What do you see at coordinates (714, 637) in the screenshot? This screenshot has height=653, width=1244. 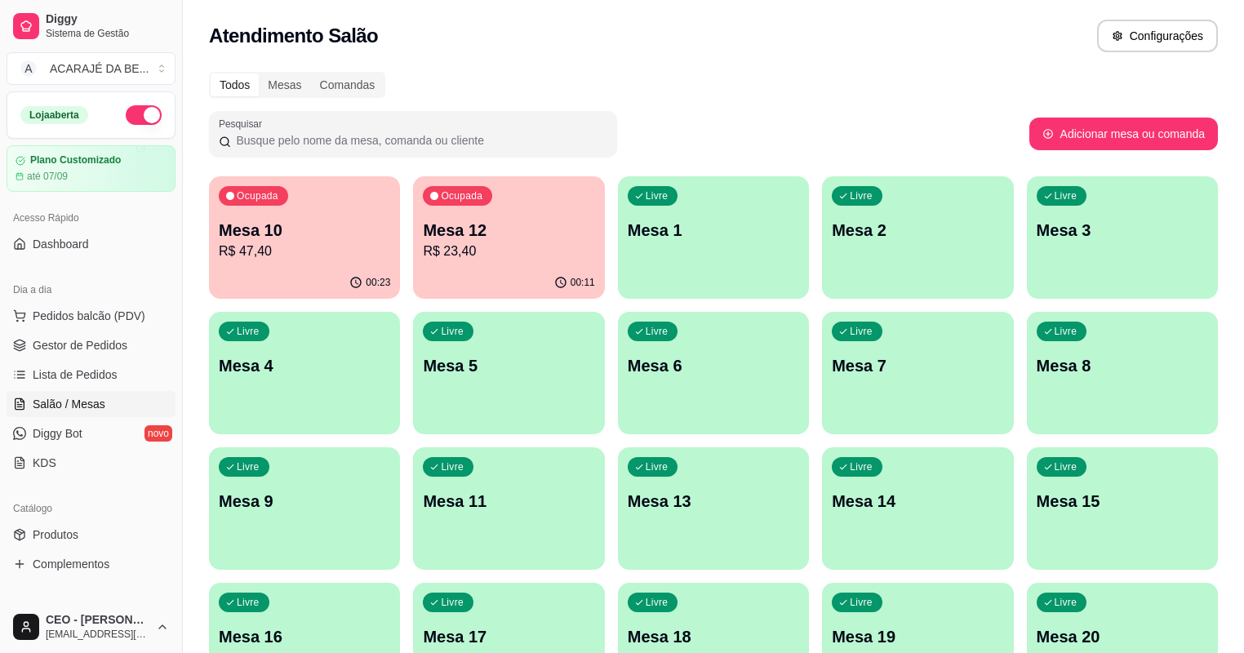 I see `p: Mesa 18` at bounding box center [714, 637].